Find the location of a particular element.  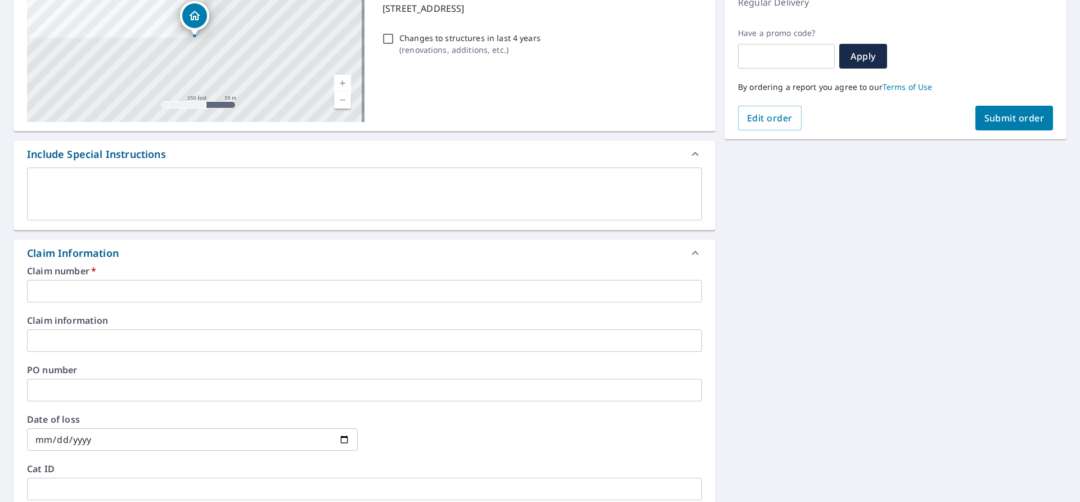

p: ( renovations, additions, etc. ) is located at coordinates (470, 50).